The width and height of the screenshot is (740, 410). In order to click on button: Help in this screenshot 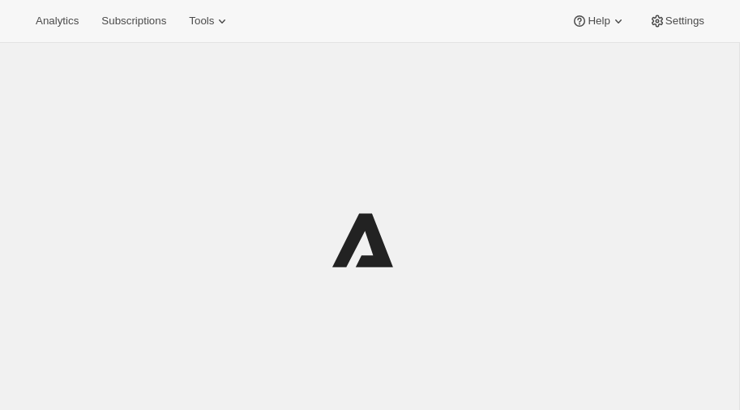, I will do `click(598, 21)`.